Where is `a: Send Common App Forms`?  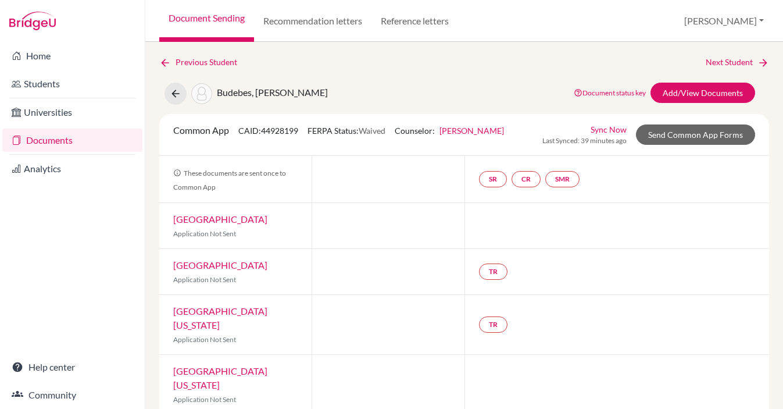
a: Send Common App Forms is located at coordinates (696, 134).